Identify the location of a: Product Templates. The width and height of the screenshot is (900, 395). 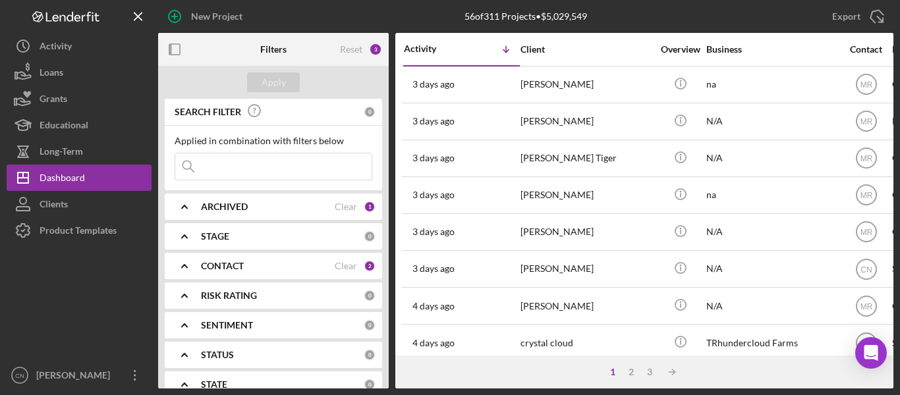
(79, 231).